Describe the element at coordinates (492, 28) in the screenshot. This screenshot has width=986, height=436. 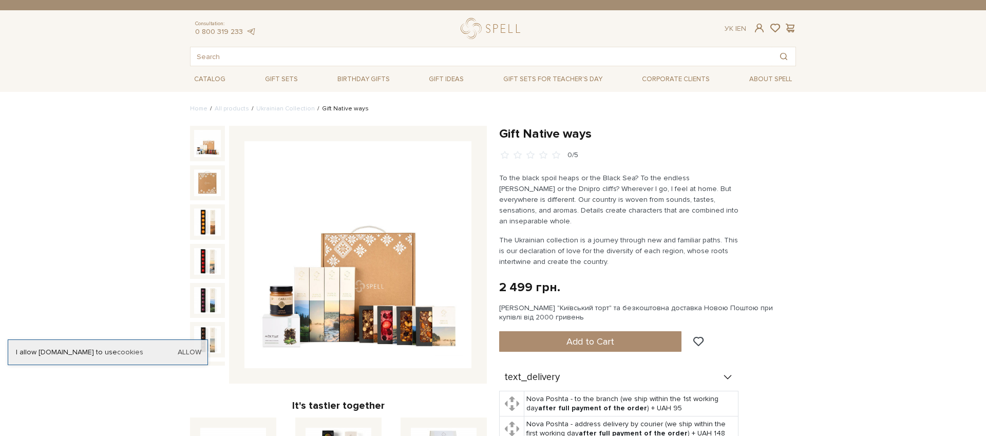
I see `a: logo` at that location.